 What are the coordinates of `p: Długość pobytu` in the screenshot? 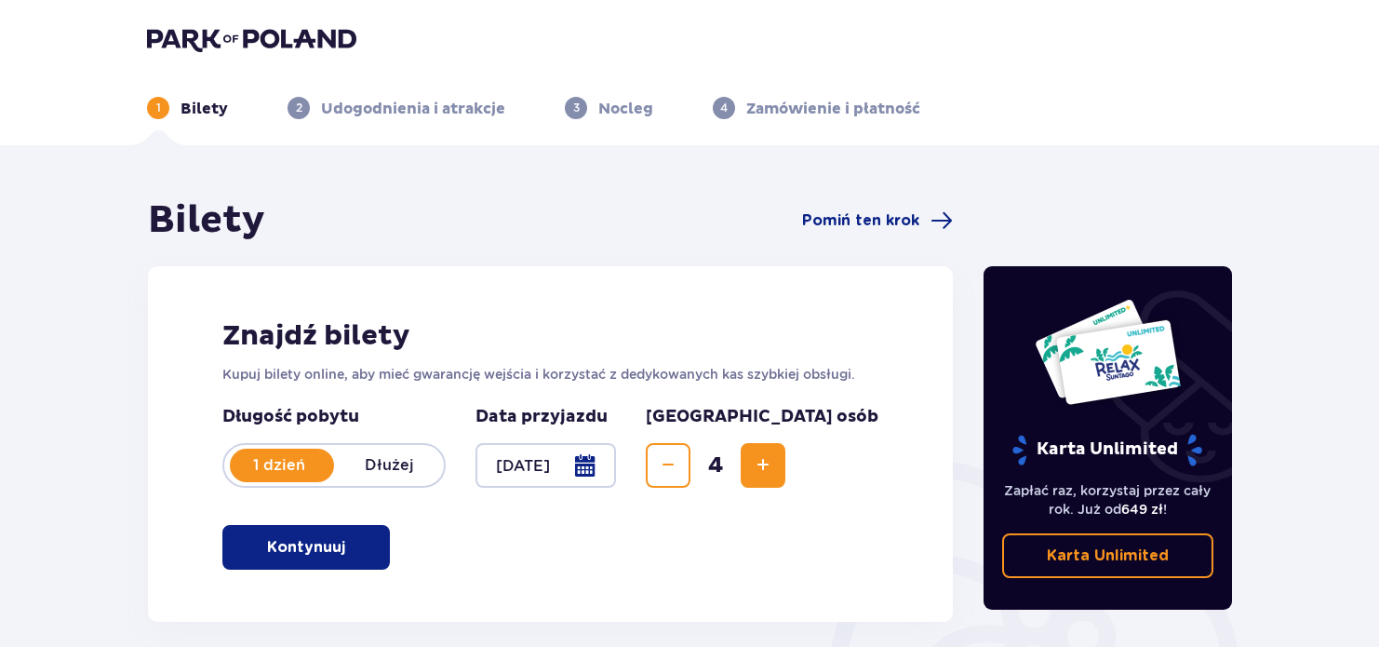 It's located at (334, 417).